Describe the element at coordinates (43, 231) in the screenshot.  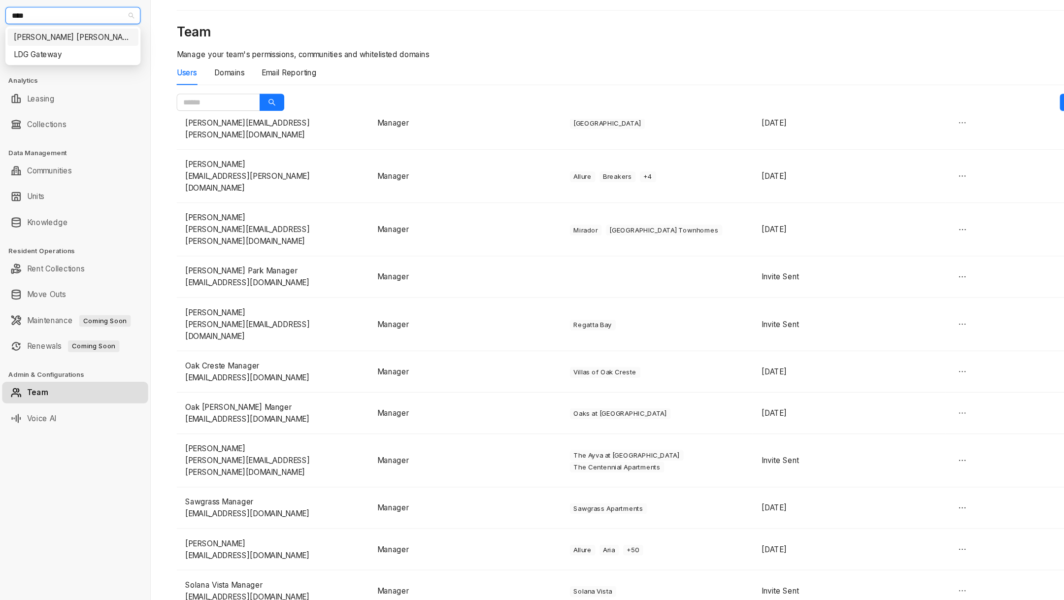
I see `a: Knowledge` at that location.